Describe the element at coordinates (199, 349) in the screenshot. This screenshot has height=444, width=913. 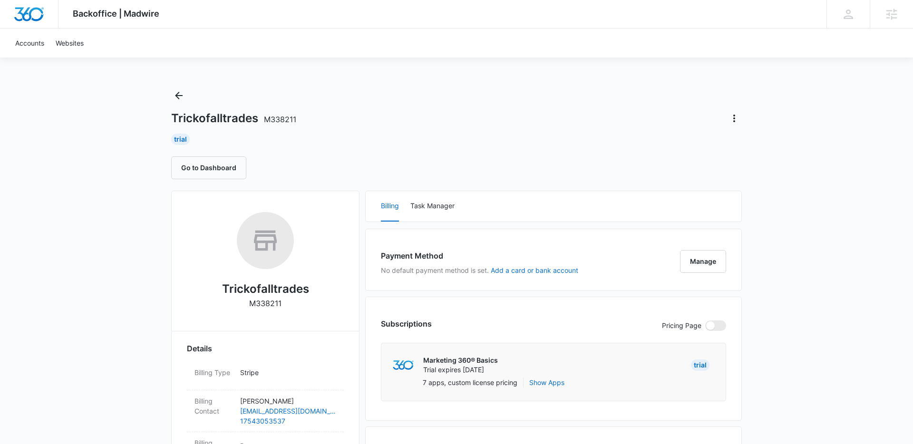
I see `span: Details` at that location.